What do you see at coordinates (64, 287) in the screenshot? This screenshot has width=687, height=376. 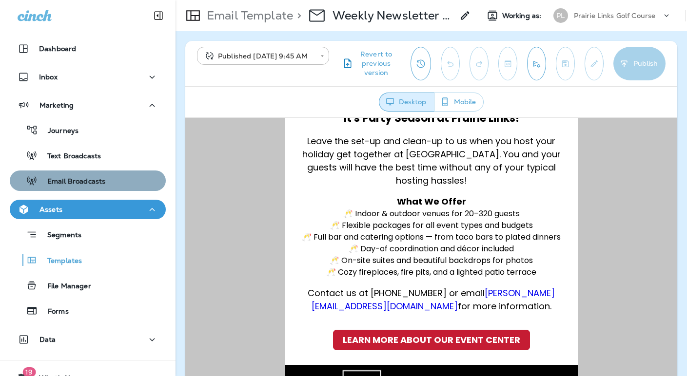 I see `p: File Manager` at bounding box center [64, 287].